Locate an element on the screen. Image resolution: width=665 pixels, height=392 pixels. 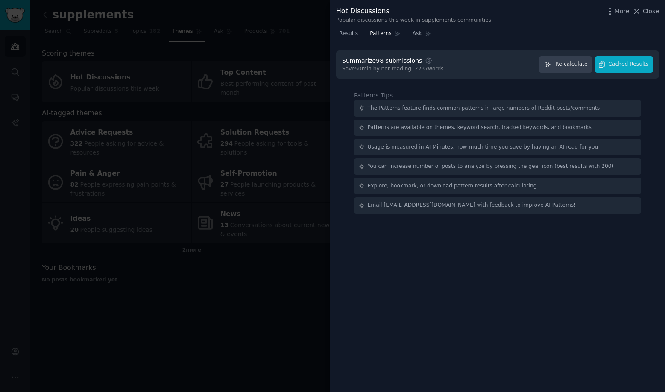
span: Re-calculate is located at coordinates (571, 64).